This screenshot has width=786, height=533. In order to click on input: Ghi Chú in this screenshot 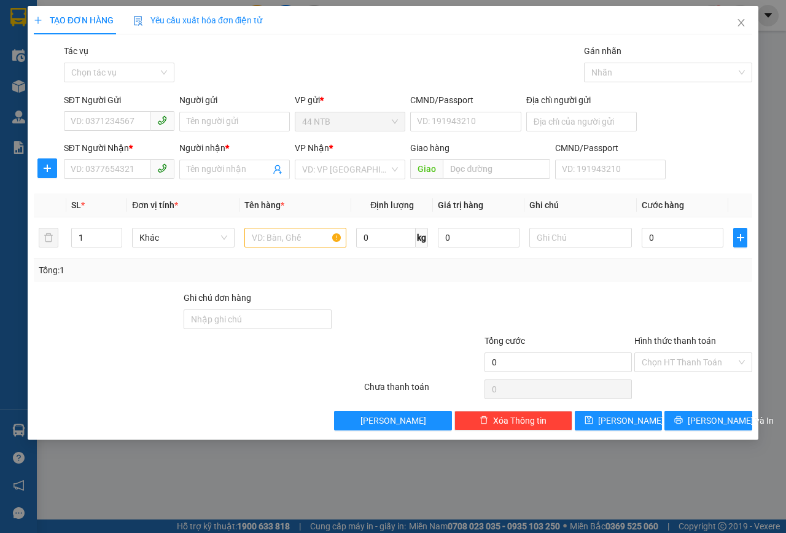, I will do `click(581, 238)`.